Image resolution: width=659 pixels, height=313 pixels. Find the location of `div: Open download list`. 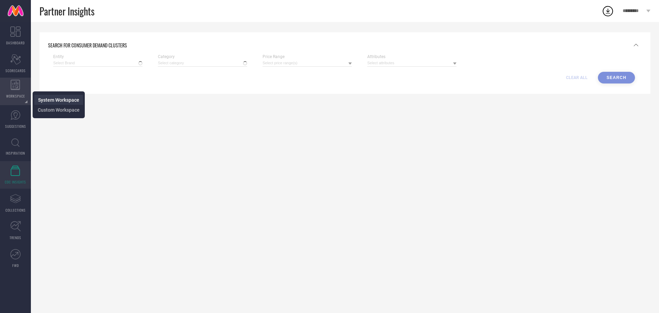

div: Open download list is located at coordinates (608, 11).